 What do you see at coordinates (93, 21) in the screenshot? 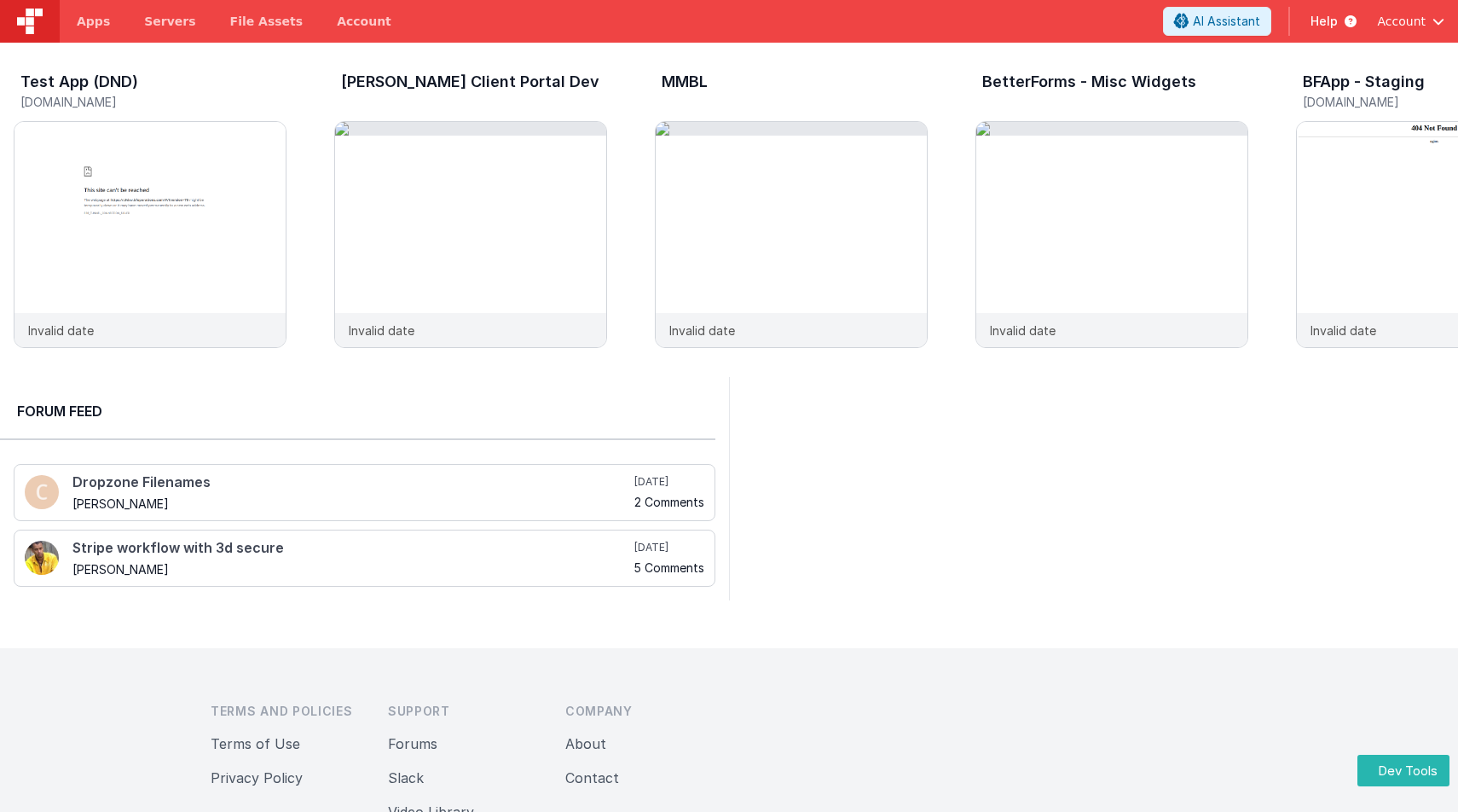
I see `span: Apps` at bounding box center [93, 21].